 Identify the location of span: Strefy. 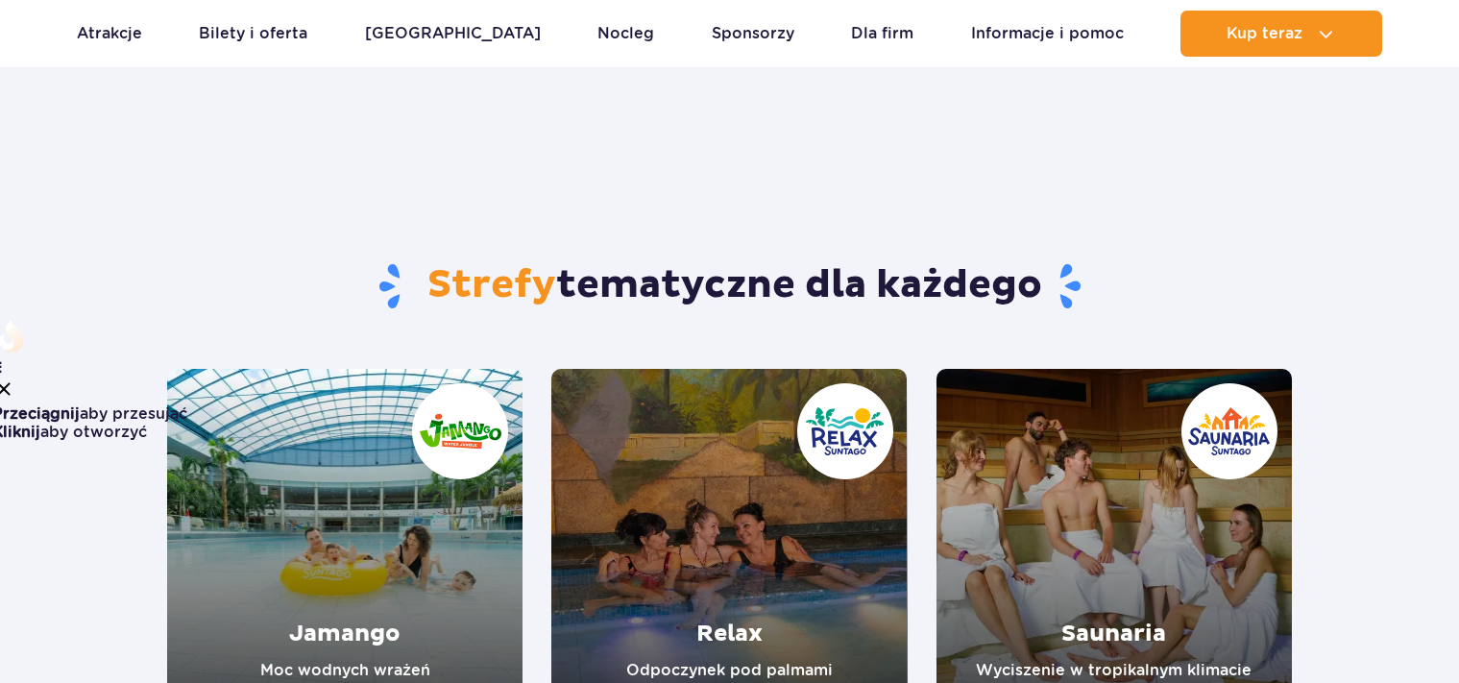
(492, 285).